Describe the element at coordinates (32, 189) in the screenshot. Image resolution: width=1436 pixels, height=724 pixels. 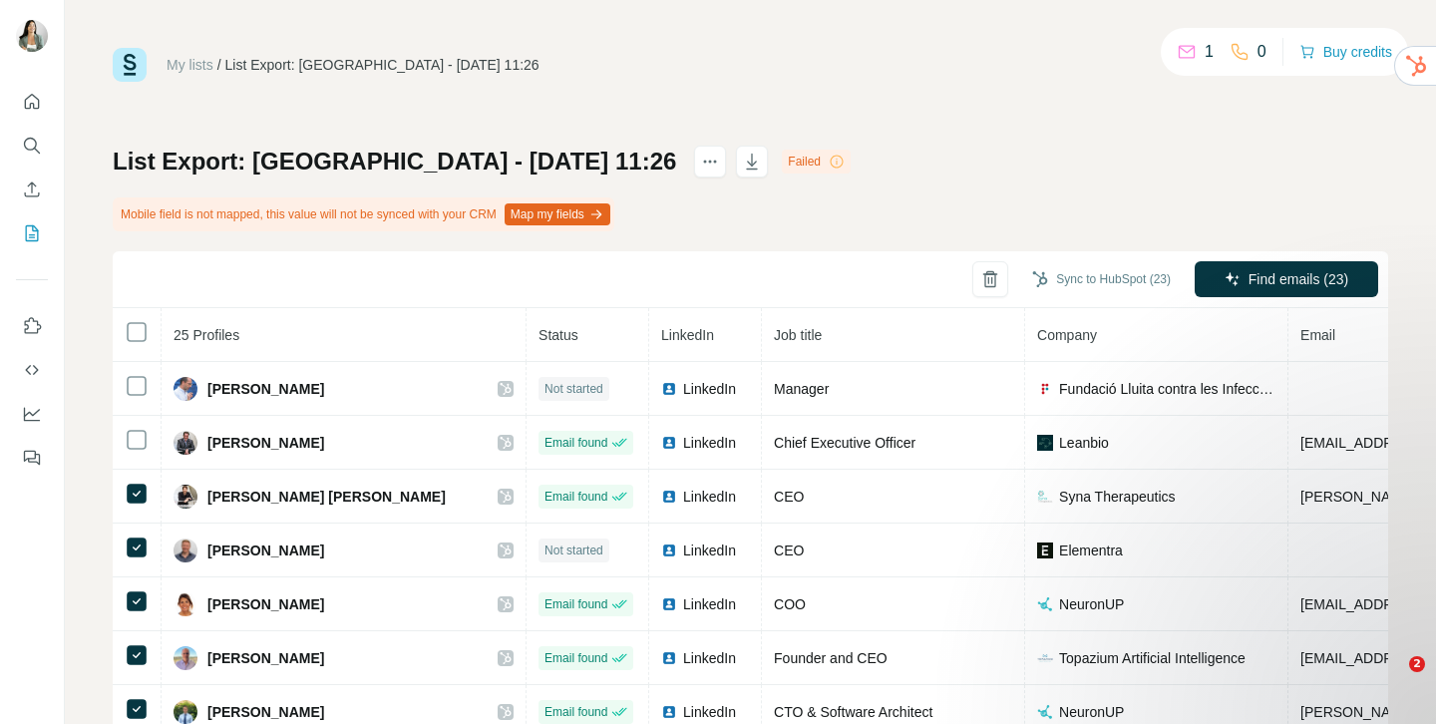
I see `button: Enrich CSV` at that location.